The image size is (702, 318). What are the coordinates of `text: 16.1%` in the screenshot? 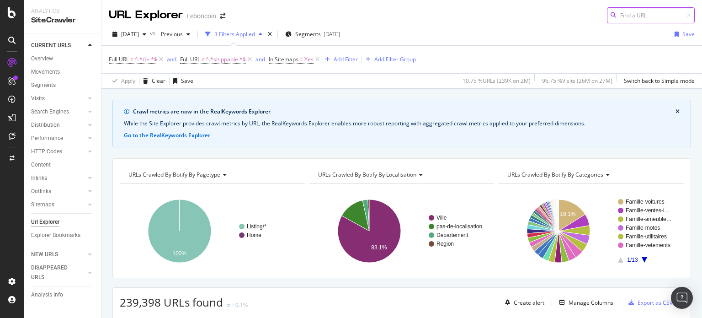 It's located at (568, 214).